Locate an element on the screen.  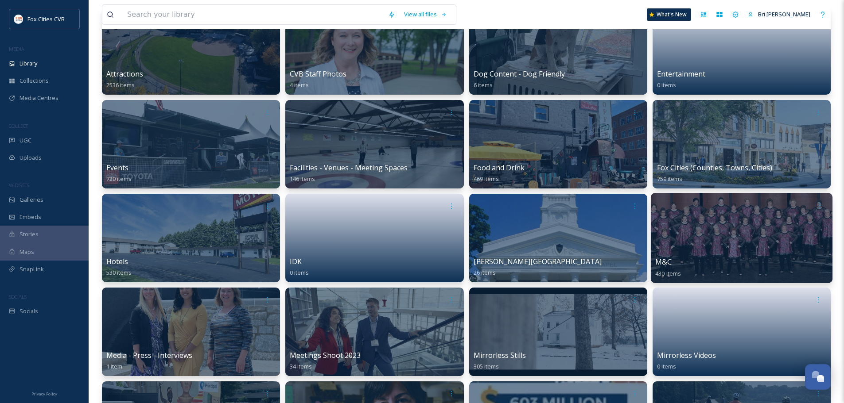
span: 2536 items is located at coordinates (120, 85).